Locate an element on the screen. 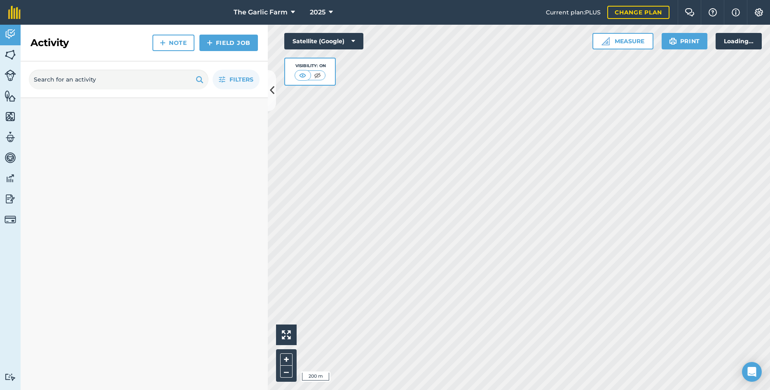  img: A cog icon is located at coordinates (759, 12).